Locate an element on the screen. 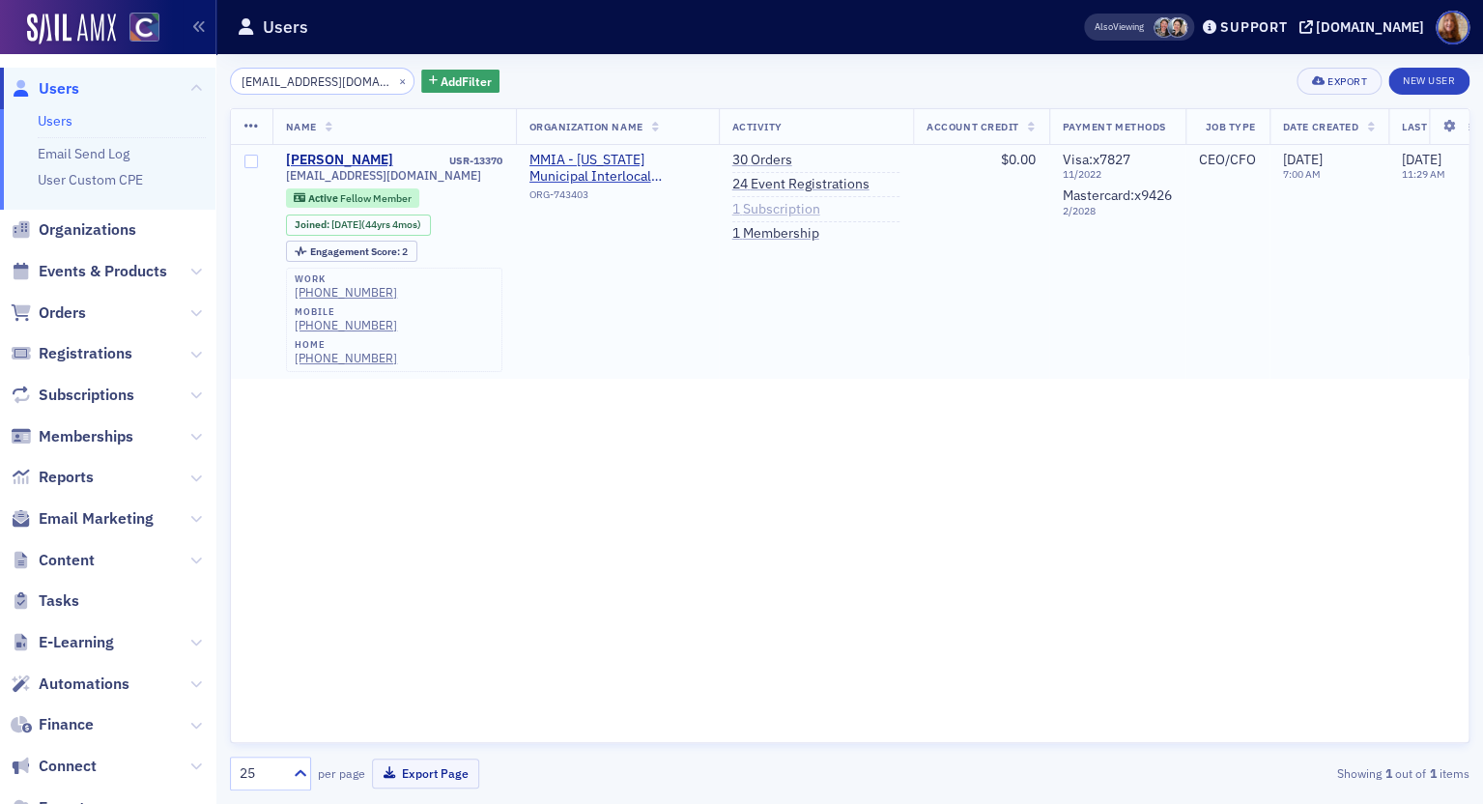 The width and height of the screenshot is (1483, 804). div: Joined: 1981-03-25 00:00:00 is located at coordinates (358, 225).